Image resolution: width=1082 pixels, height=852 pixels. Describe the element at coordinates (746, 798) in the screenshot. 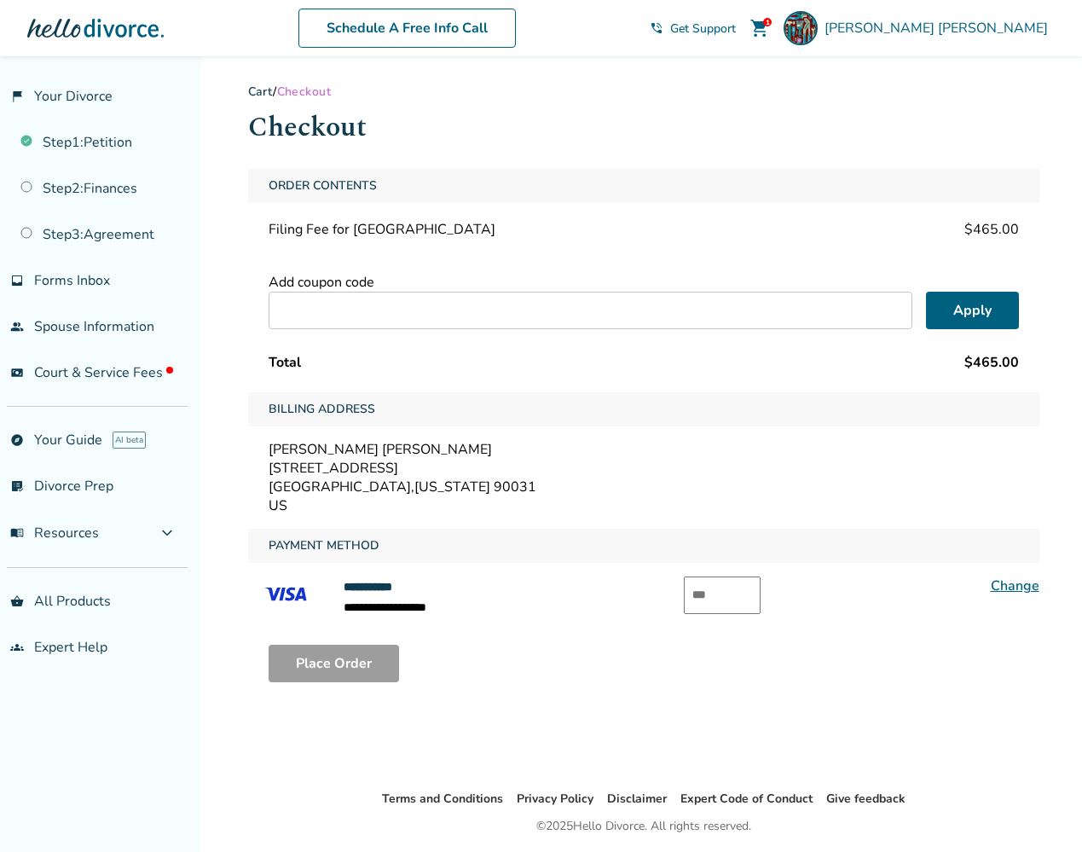

I see `a: Expert Code of Conduct` at that location.